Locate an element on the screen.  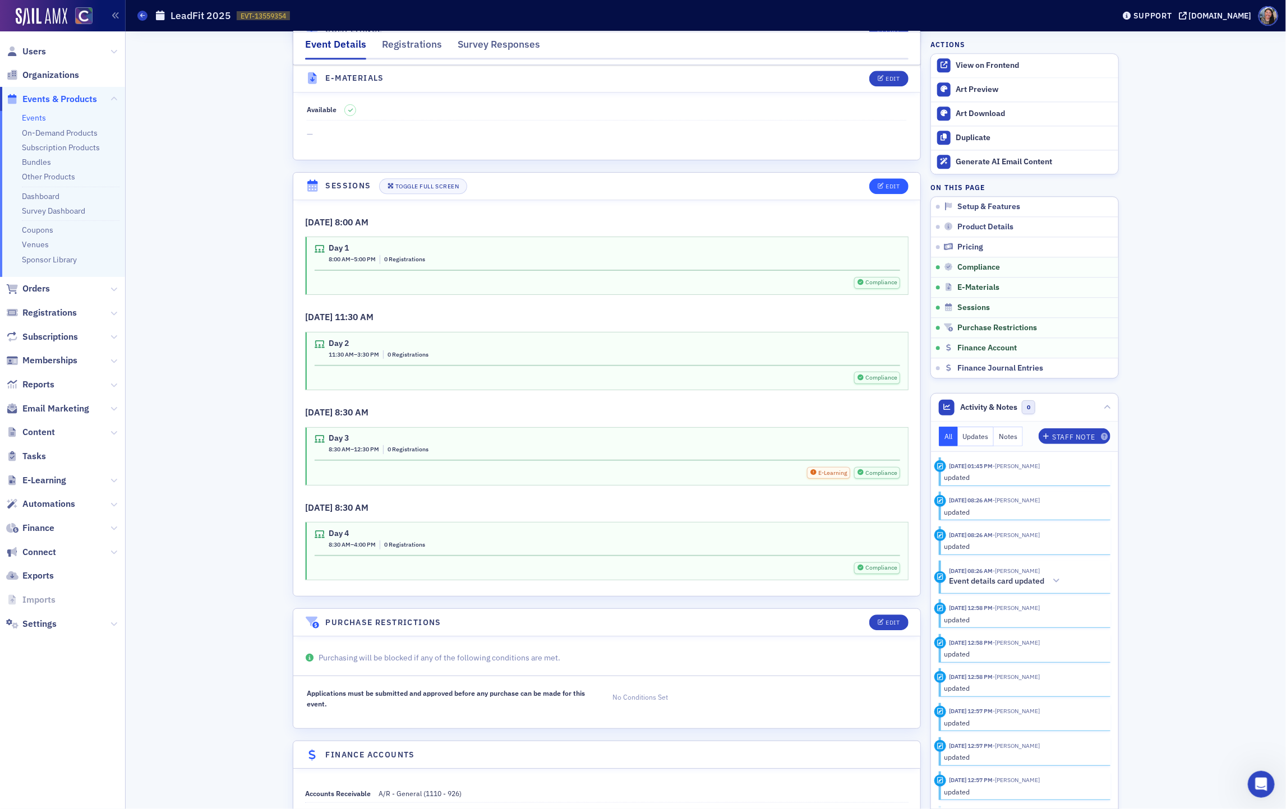
button: All is located at coordinates (948, 436).